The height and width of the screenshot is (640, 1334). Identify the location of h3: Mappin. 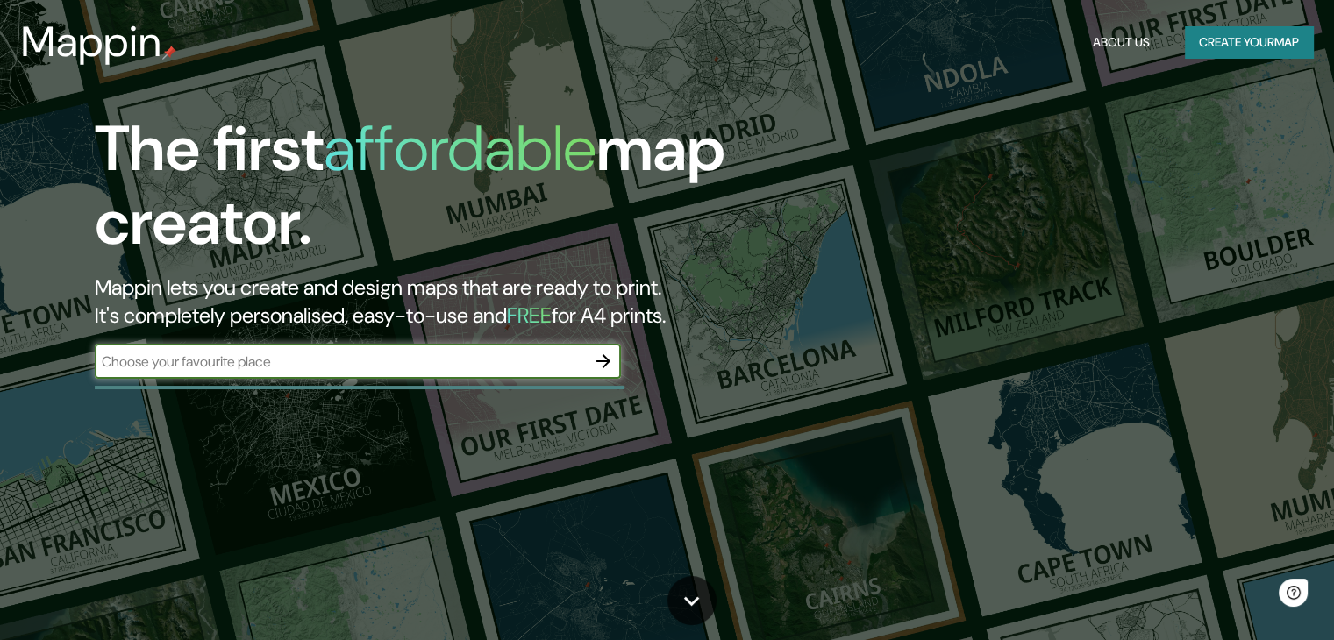
(91, 42).